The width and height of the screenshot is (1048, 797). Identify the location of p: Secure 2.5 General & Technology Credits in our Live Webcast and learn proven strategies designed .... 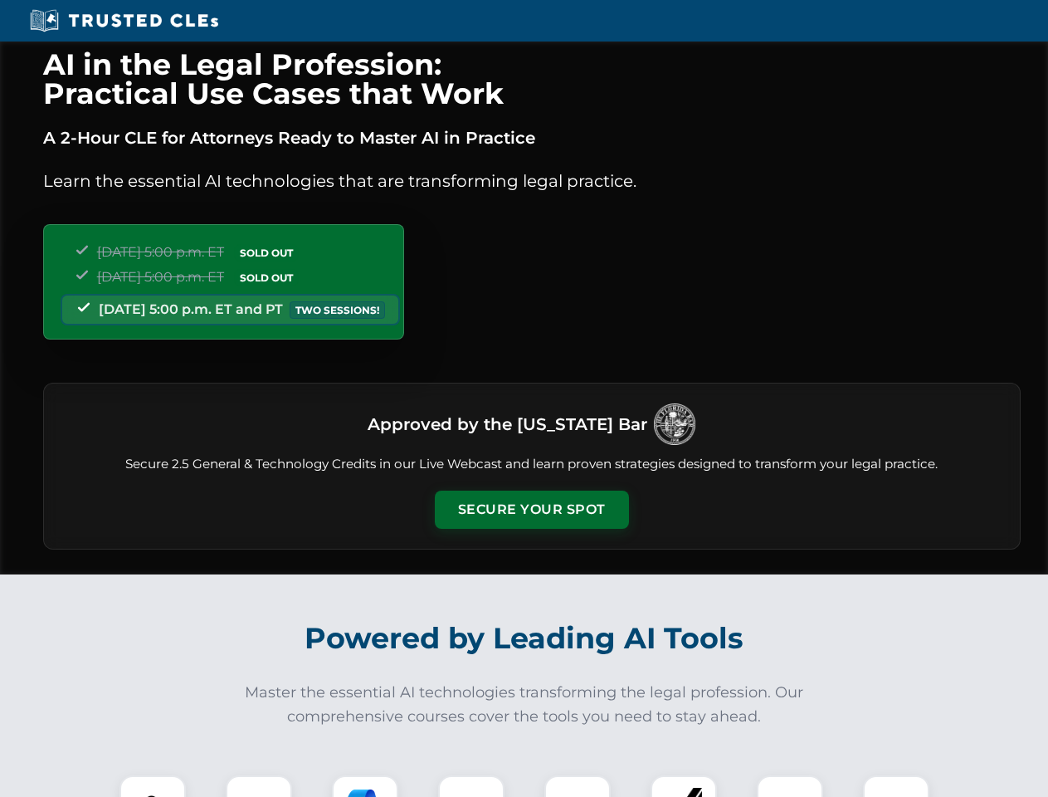
(532, 464).